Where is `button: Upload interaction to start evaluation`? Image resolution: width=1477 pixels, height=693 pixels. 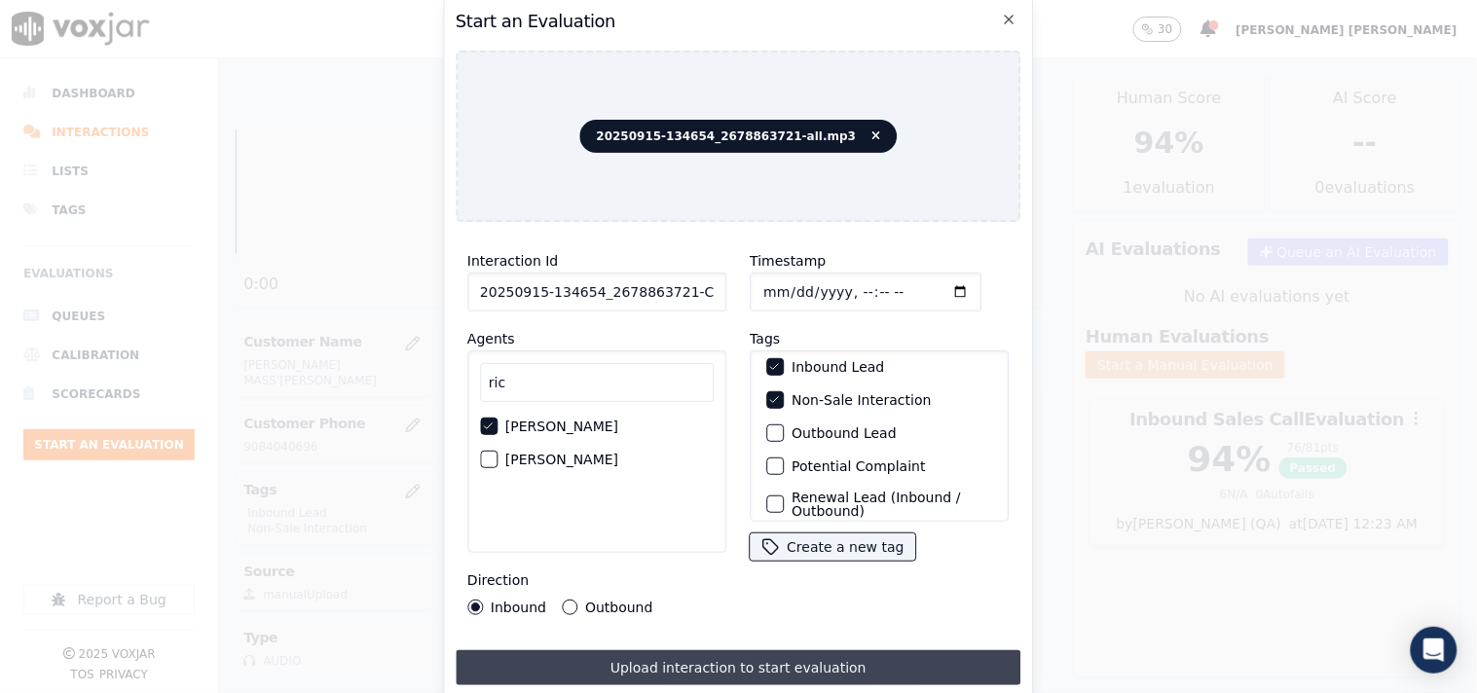
button: Upload interaction to start evaluation is located at coordinates (738, 668).